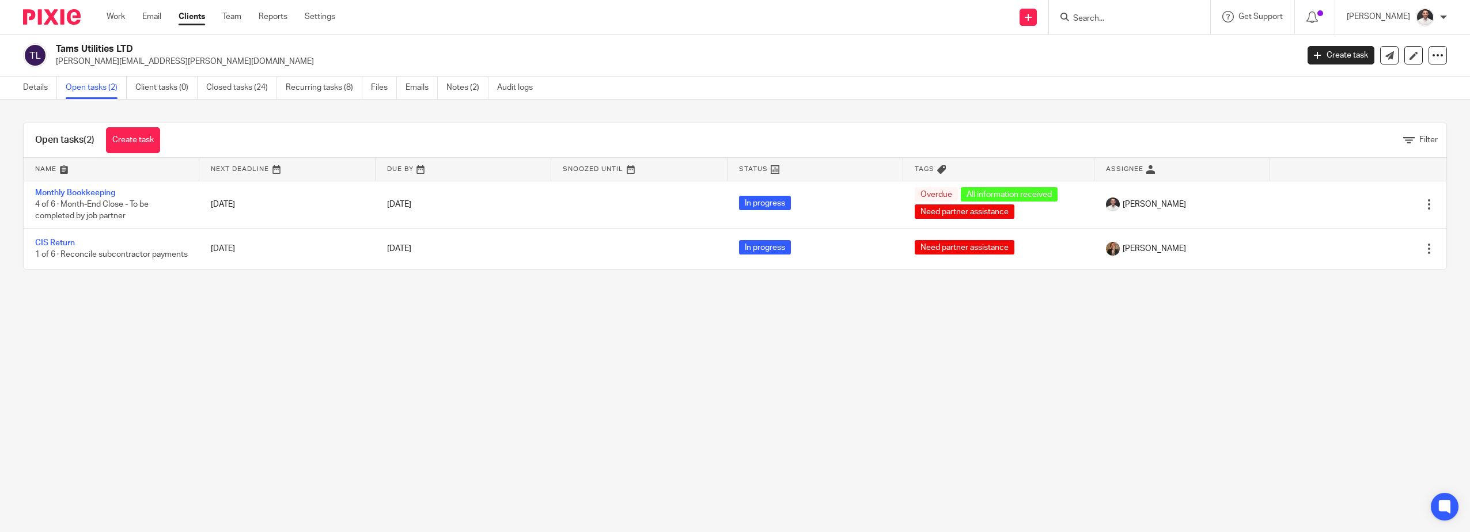 The width and height of the screenshot is (1470, 532). Describe the element at coordinates (273, 17) in the screenshot. I see `a: Reports` at that location.